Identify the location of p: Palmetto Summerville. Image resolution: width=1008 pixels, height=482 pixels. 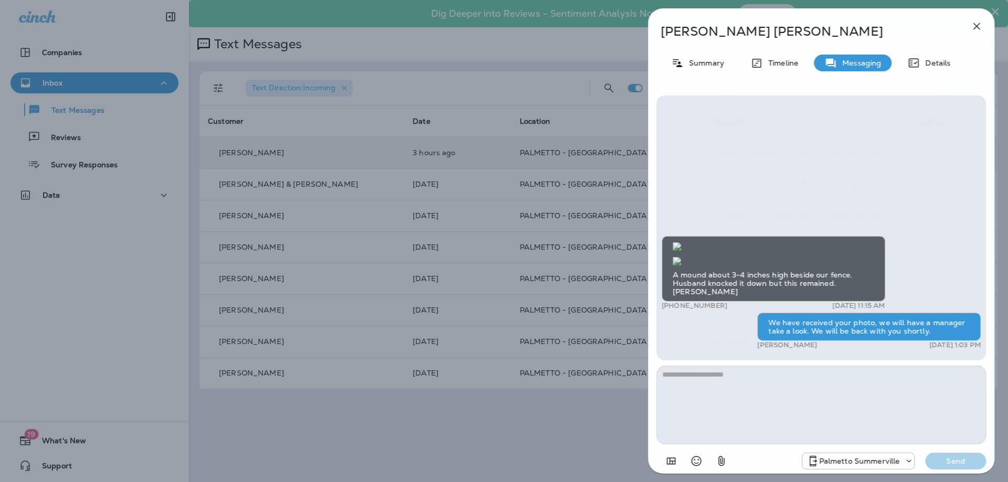
(859, 461).